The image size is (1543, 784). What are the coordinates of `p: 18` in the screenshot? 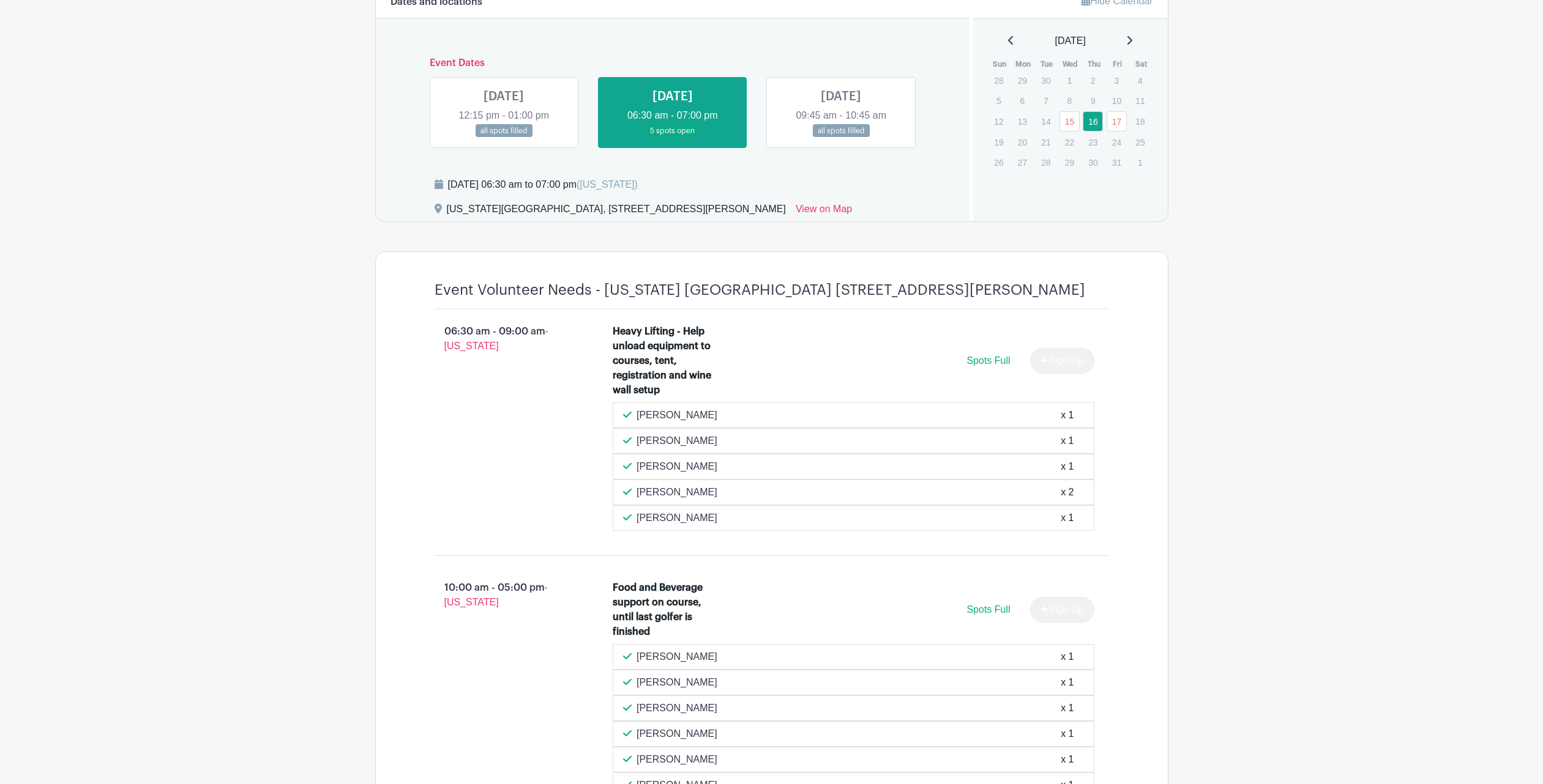 It's located at (1140, 121).